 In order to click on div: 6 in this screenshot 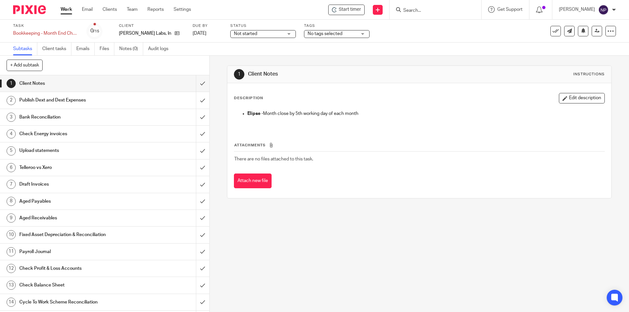, I will do `click(11, 168)`.